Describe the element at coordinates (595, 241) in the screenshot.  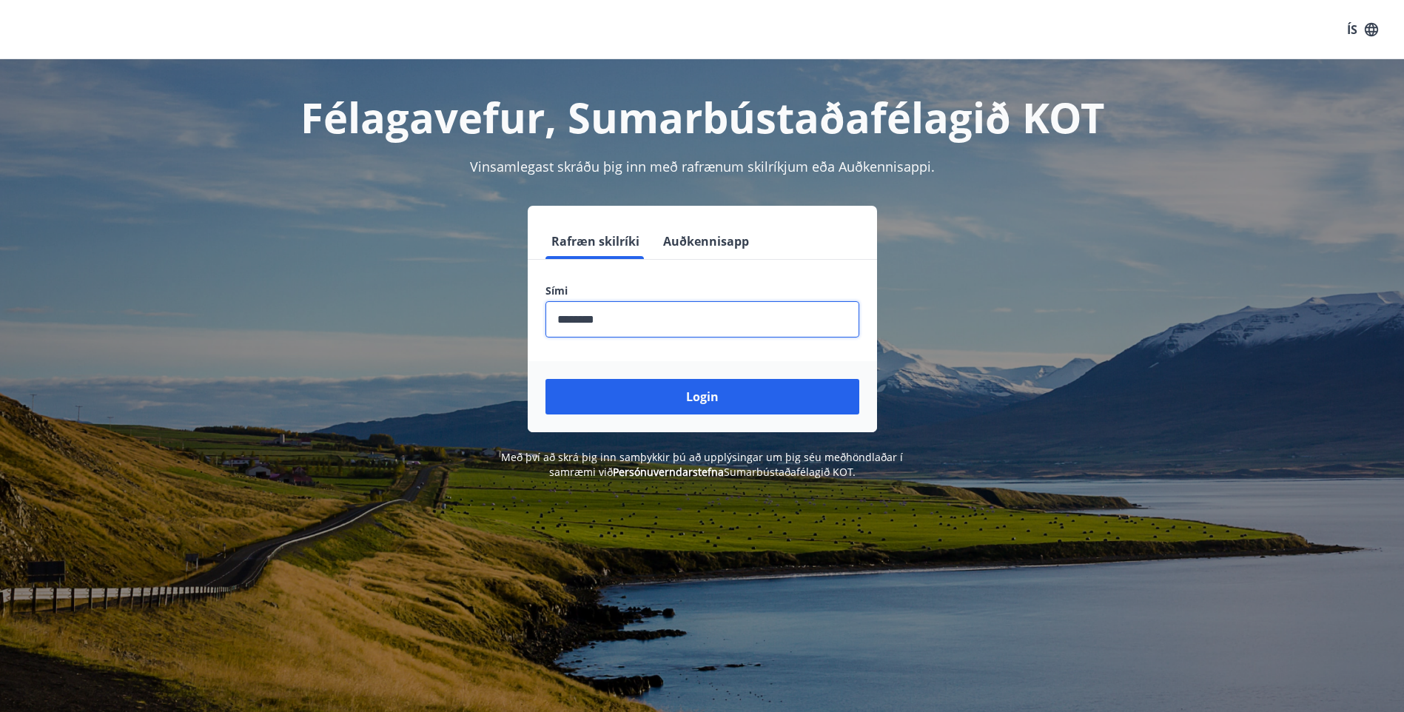
I see `button: Rafræn skilríki` at that location.